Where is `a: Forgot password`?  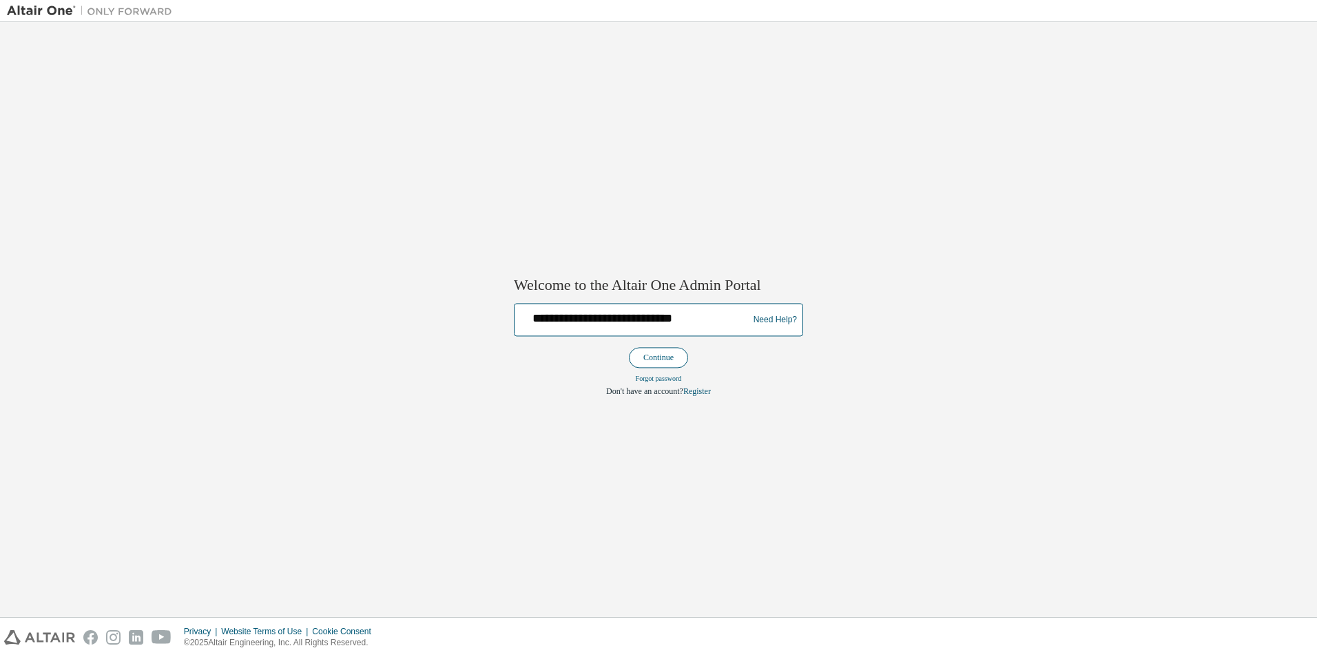 a: Forgot password is located at coordinates (659, 379).